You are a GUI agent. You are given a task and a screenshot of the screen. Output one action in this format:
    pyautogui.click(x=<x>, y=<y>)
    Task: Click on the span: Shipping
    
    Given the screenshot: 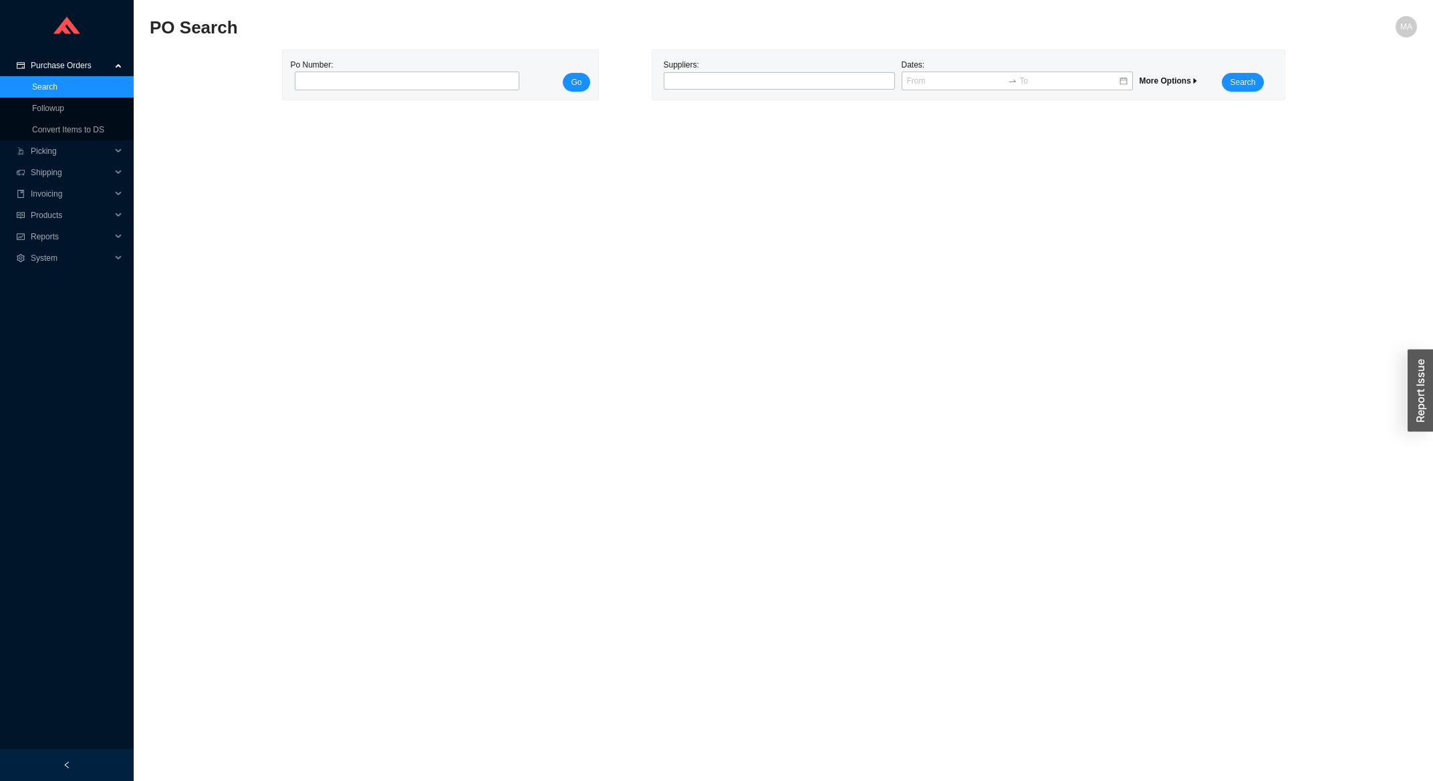 What is the action you would take?
    pyautogui.click(x=71, y=172)
    